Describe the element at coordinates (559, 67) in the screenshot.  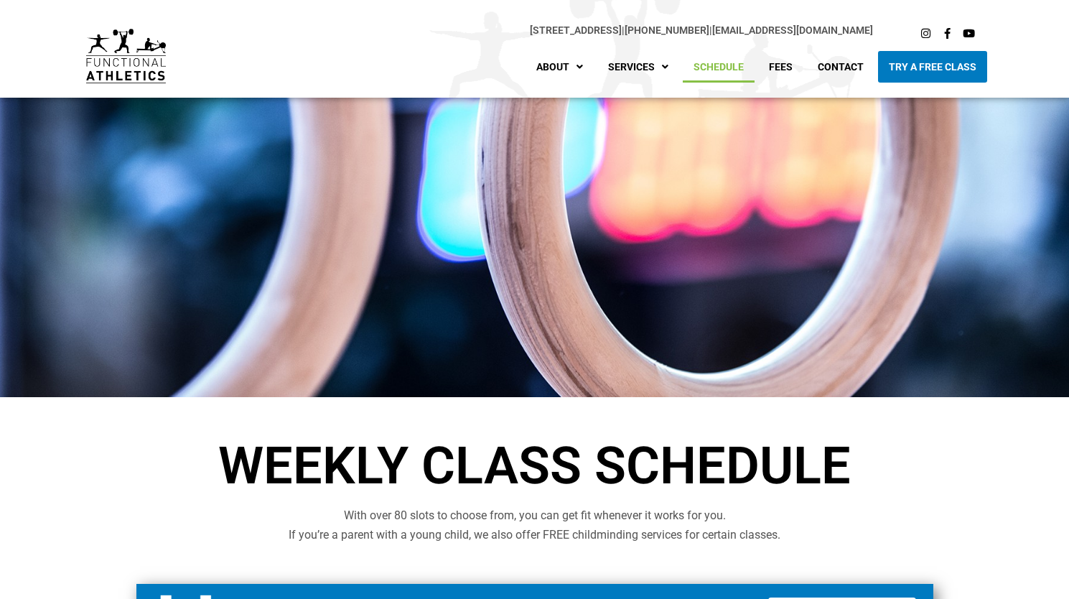
I see `div: About` at that location.